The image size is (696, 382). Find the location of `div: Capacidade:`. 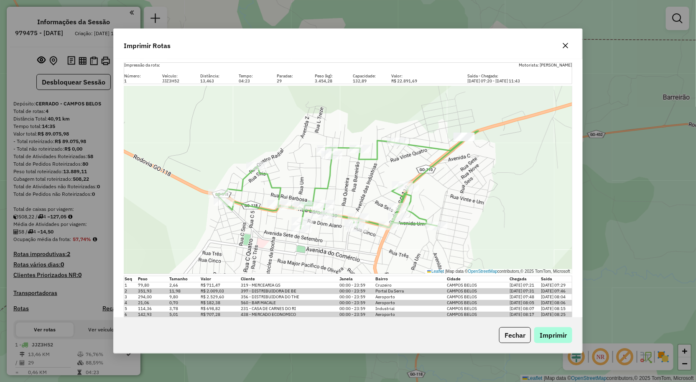

div: Capacidade: is located at coordinates (367, 76).